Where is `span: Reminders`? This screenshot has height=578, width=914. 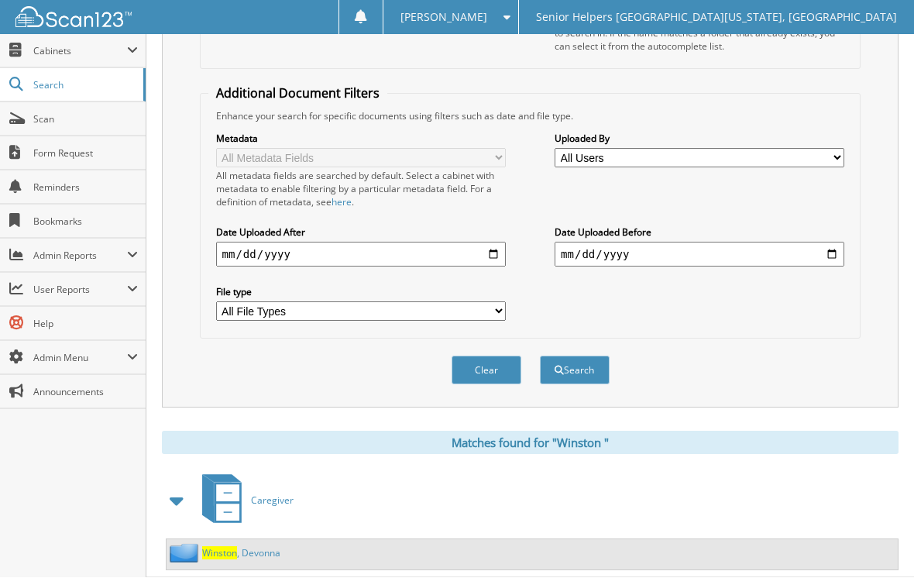 span: Reminders is located at coordinates (85, 187).